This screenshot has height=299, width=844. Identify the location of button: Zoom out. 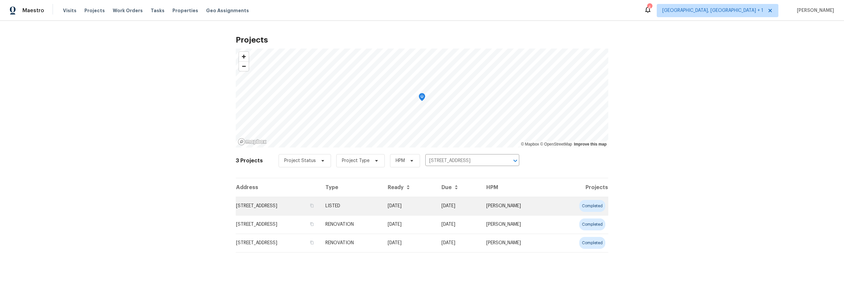
(244, 66).